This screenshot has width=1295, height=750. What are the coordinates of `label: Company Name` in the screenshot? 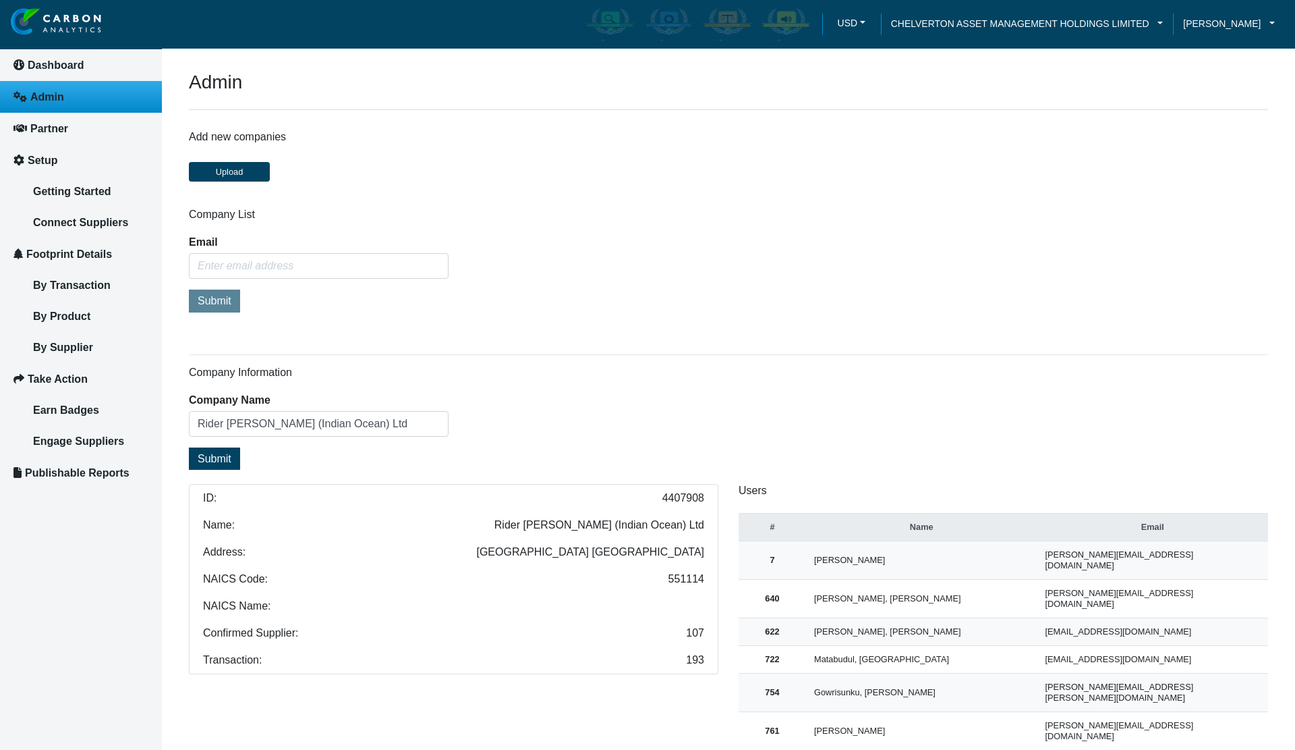 It's located at (229, 400).